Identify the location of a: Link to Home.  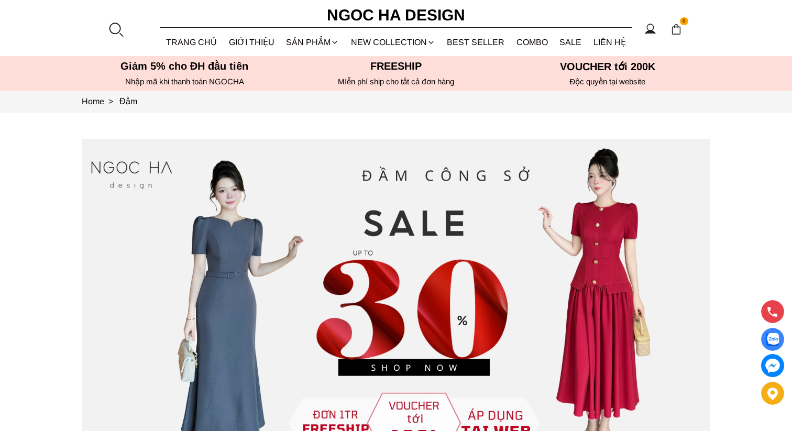
(101, 101).